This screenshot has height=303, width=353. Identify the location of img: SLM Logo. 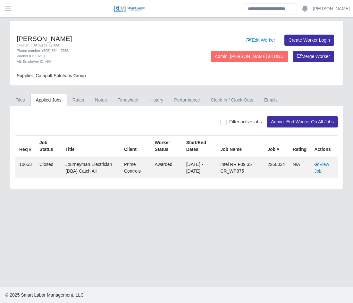
(130, 9).